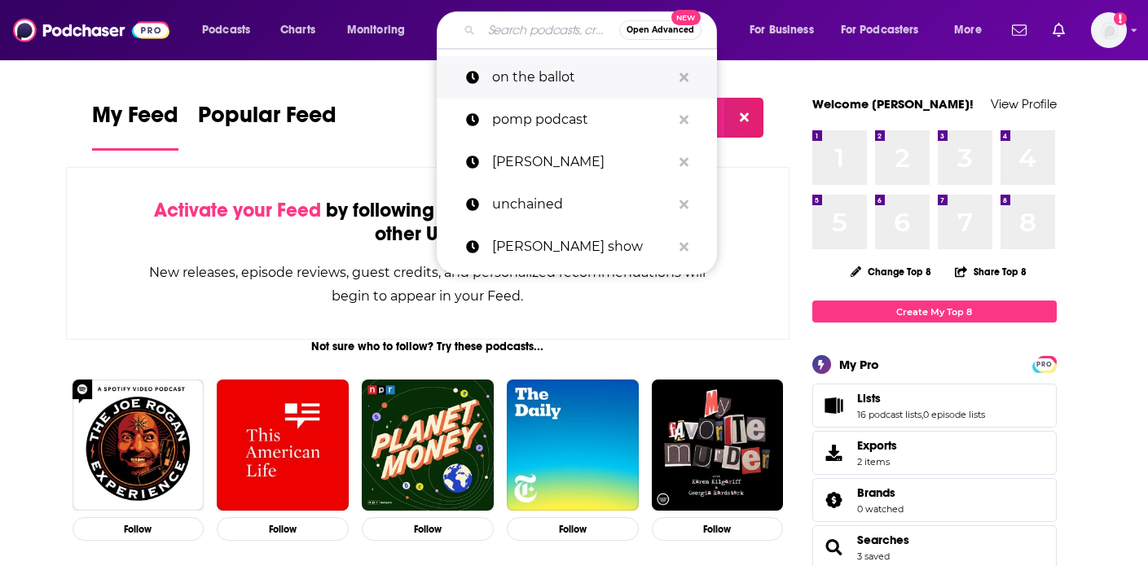 Image resolution: width=1148 pixels, height=566 pixels. Describe the element at coordinates (892, 271) in the screenshot. I see `button: Change Top 8` at that location.